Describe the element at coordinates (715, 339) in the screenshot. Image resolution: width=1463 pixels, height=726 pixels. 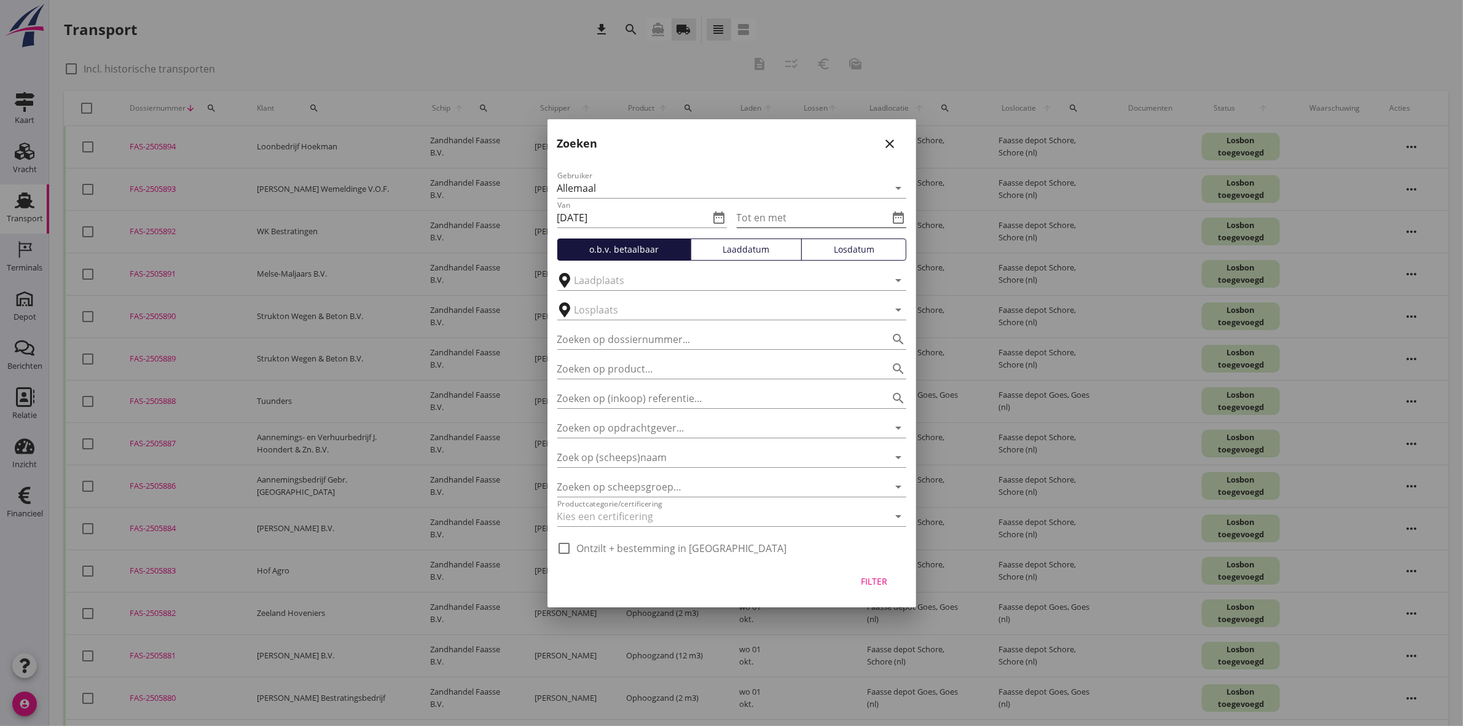
I see `input: Zoeken op dossiernummer...` at that location.